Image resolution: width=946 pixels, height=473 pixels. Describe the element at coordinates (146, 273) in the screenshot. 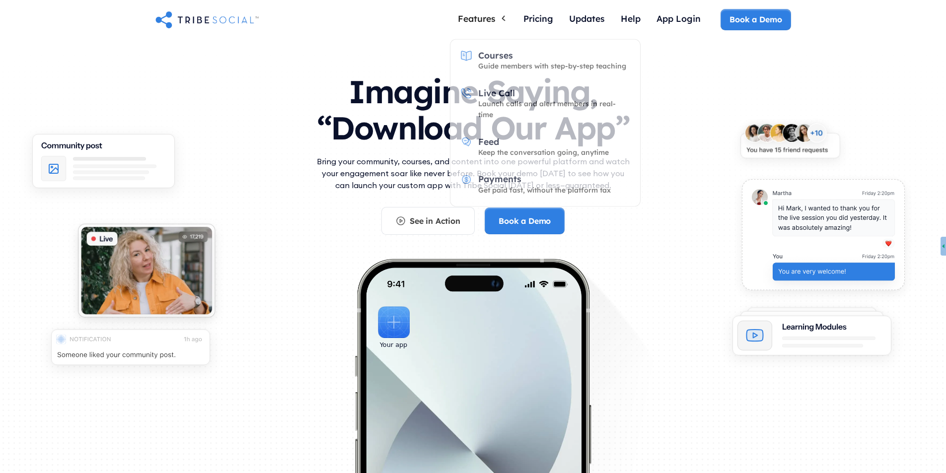

I see `img: An illustration of Live video` at that location.